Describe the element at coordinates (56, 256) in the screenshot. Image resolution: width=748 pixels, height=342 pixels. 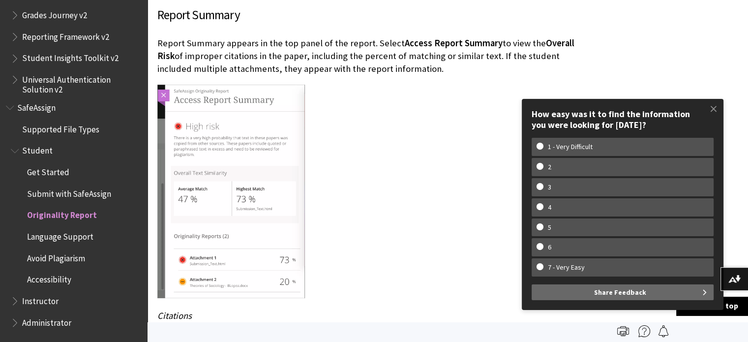
I see `span: Avoid Plagiarism` at that location.